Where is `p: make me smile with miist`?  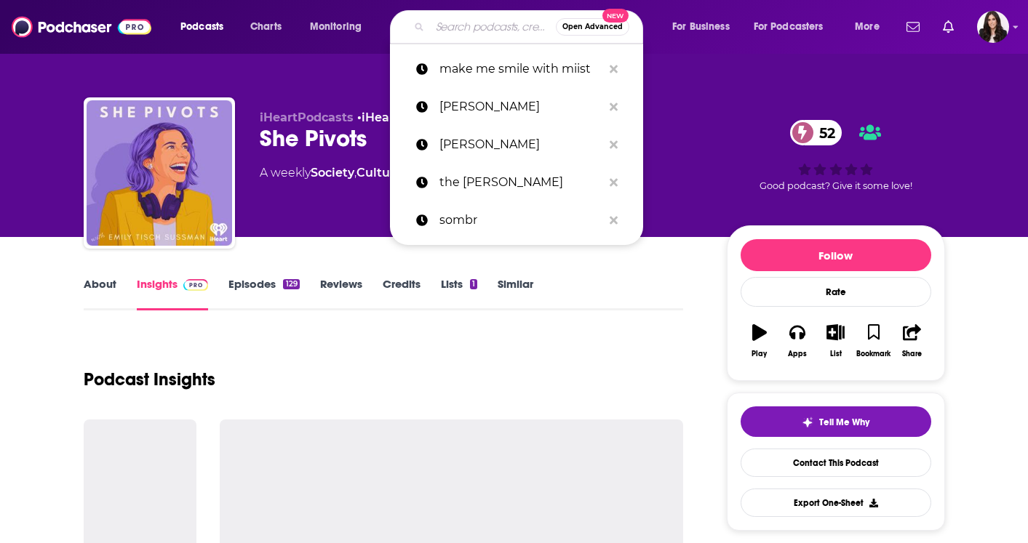 p: make me smile with miist is located at coordinates (521, 69).